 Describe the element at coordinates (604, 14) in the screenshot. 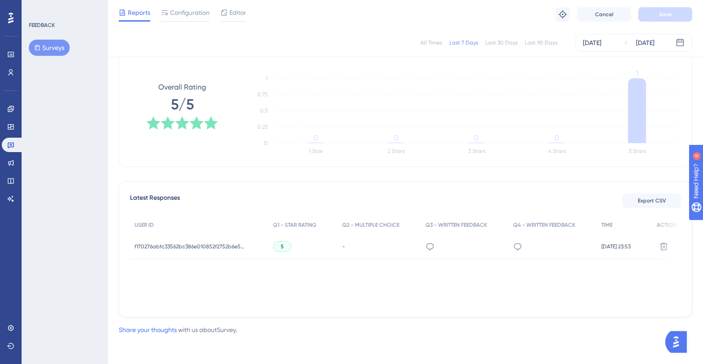

I see `span: Cancel` at that location.